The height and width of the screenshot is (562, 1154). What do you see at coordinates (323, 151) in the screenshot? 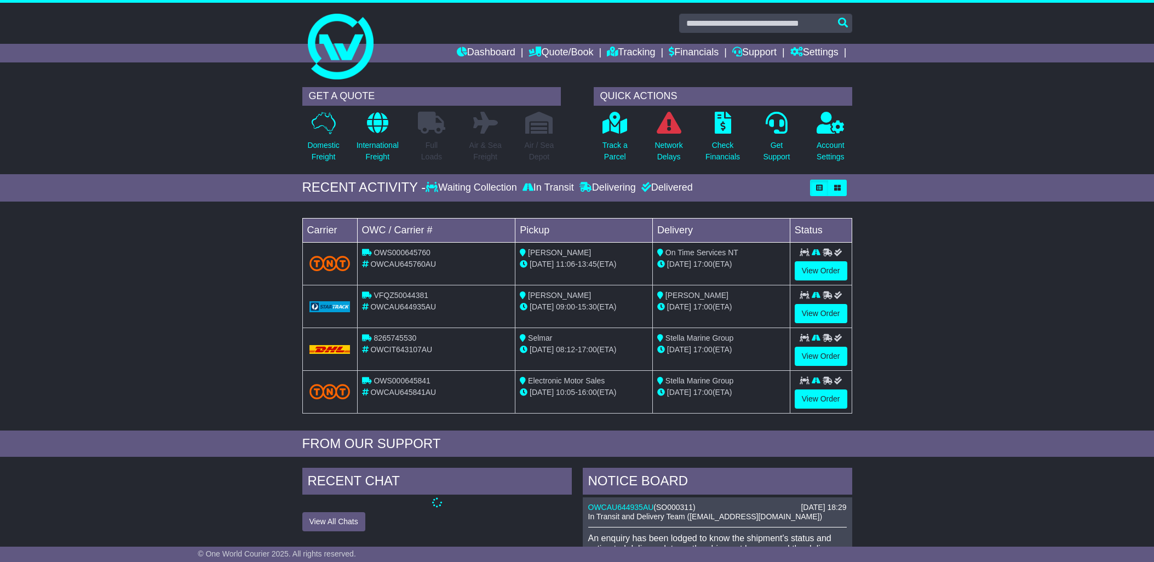
I see `p: Domestic Freight` at bounding box center [323, 151].